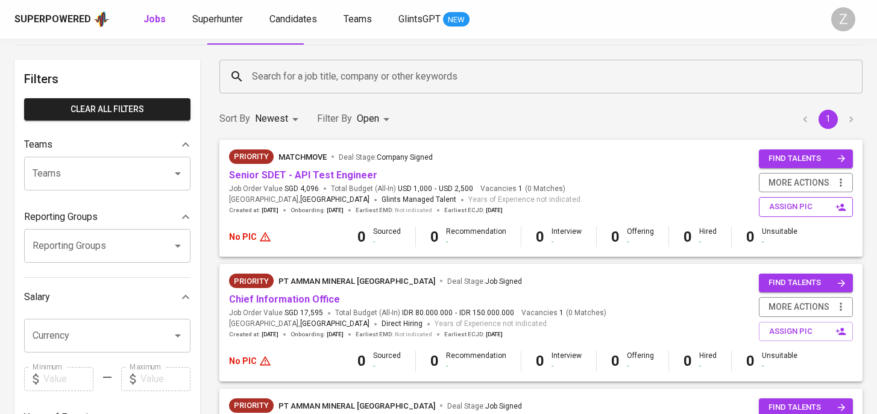 Image resolution: width=877 pixels, height=414 pixels. What do you see at coordinates (708, 237) in the screenshot?
I see `div: Hired` at bounding box center [708, 237].